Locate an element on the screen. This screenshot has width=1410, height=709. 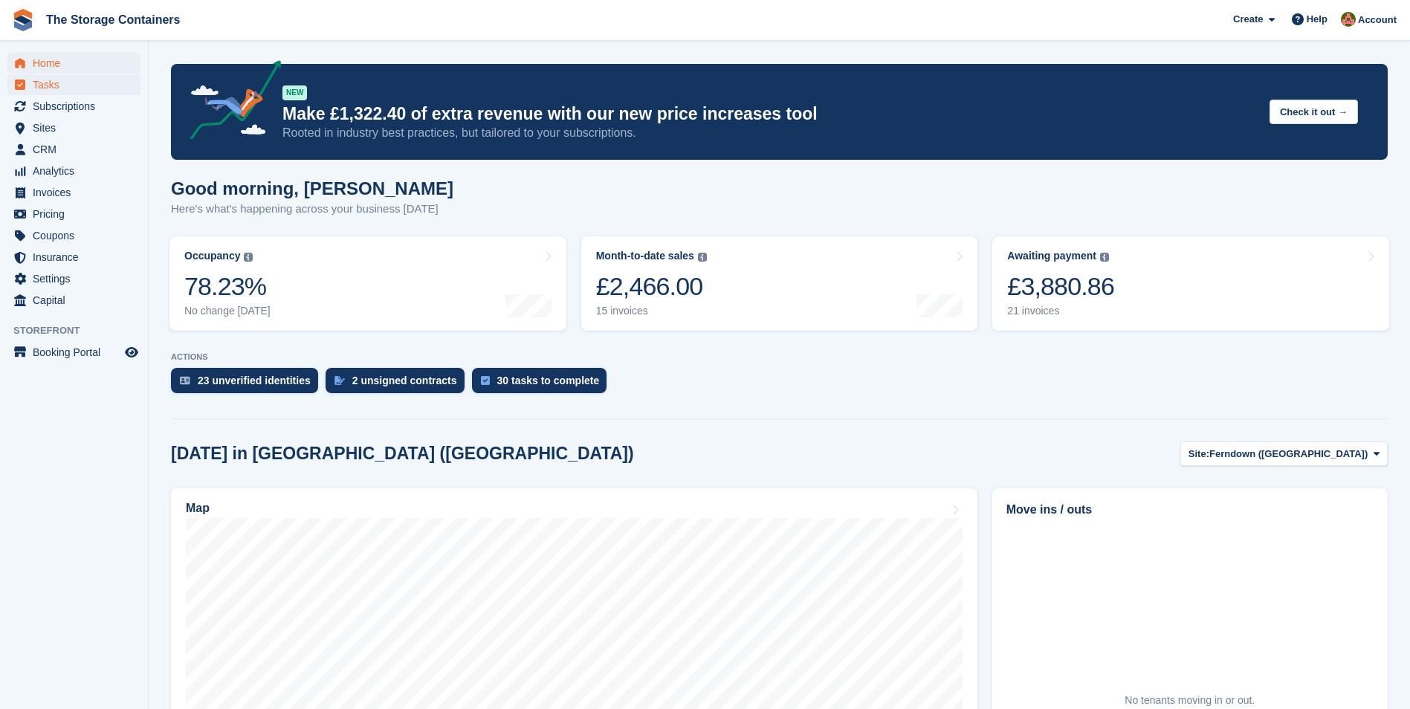
span: Subscriptions is located at coordinates (77, 106).